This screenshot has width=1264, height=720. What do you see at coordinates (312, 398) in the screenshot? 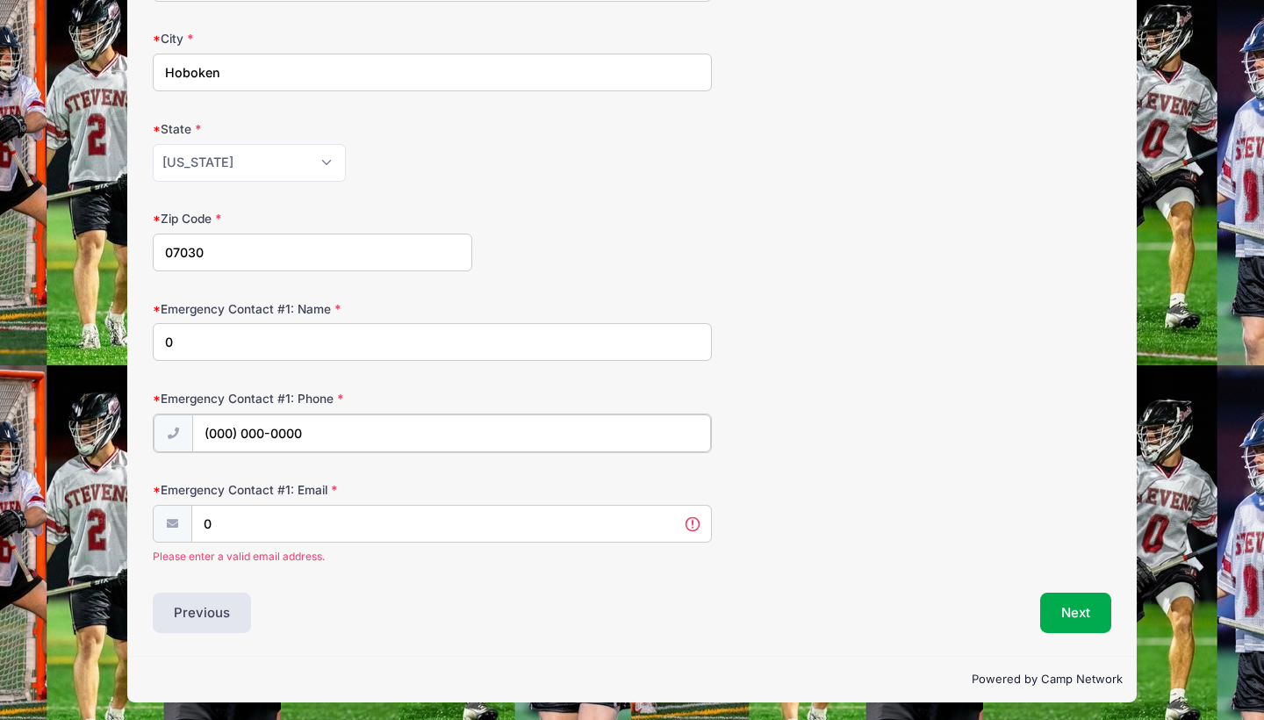
I see `label: Emergency Contact #1: Phone` at bounding box center [312, 398].